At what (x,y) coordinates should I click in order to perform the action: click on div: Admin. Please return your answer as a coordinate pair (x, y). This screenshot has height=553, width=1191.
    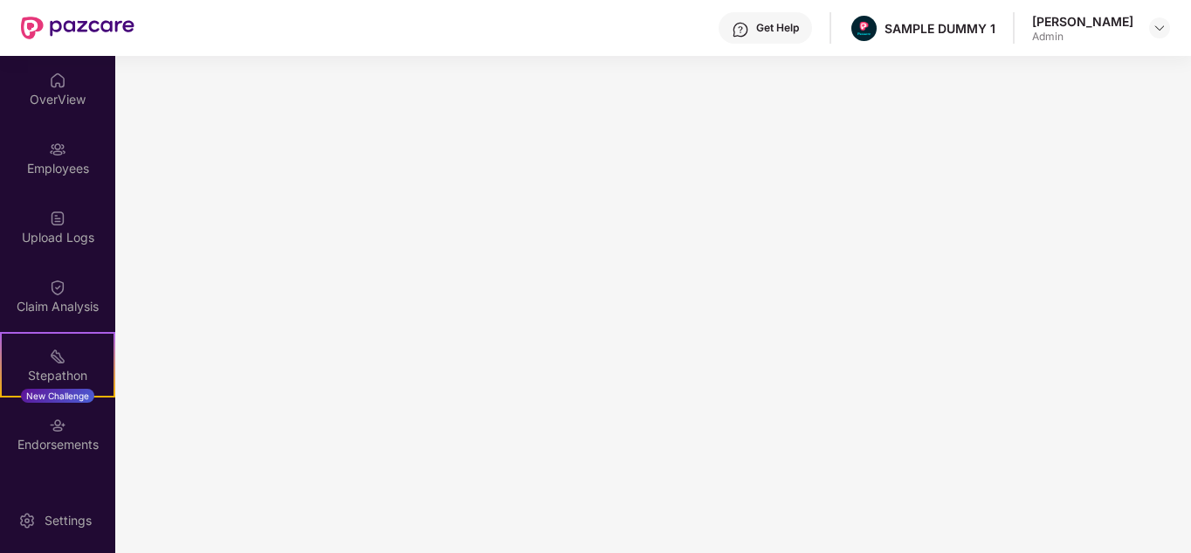
    Looking at the image, I should click on (1083, 37).